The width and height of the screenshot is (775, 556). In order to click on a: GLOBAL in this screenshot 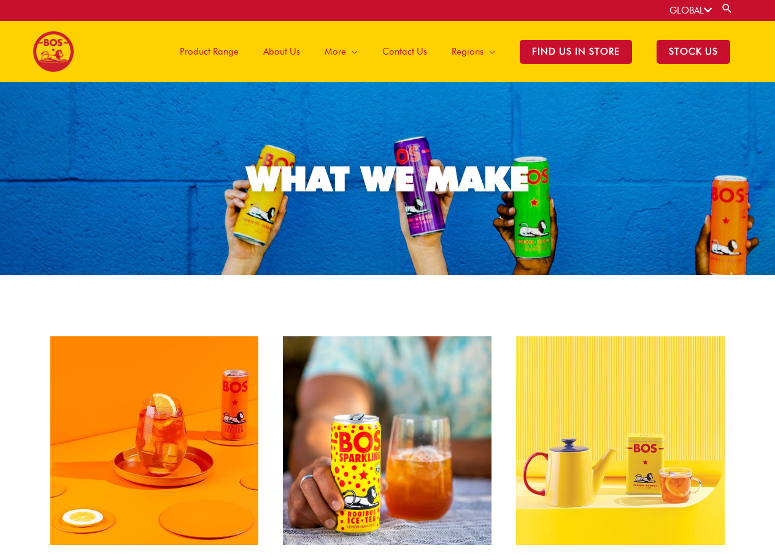, I will do `click(690, 10)`.